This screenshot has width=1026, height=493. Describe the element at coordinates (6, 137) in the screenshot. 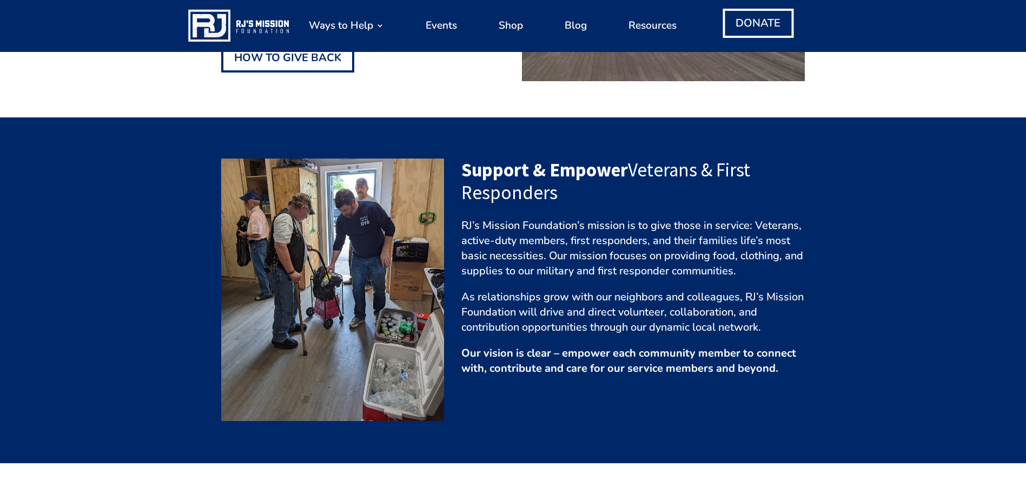

I see `input: Family Member of Above` at that location.